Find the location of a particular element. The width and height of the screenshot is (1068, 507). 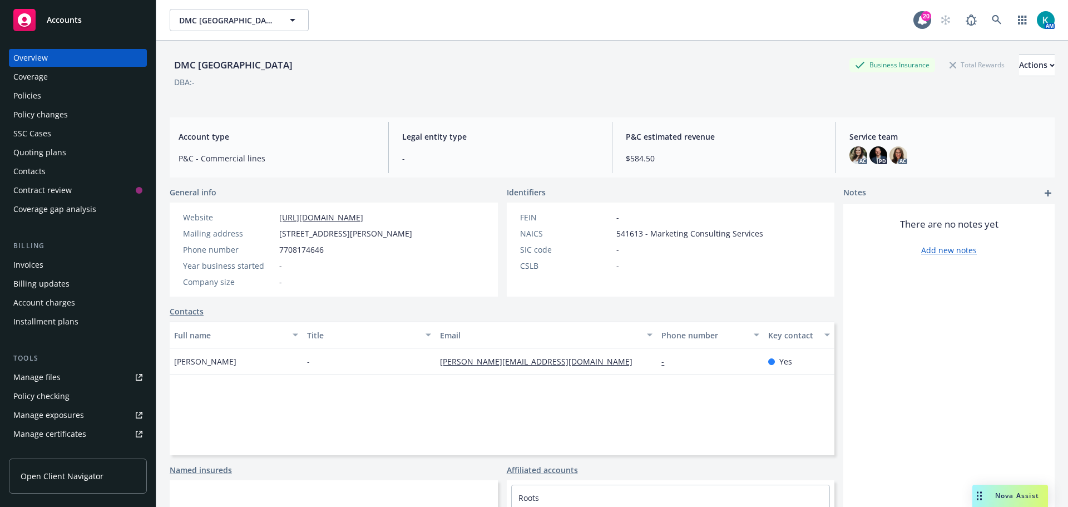

a: Contract review is located at coordinates (78, 190).